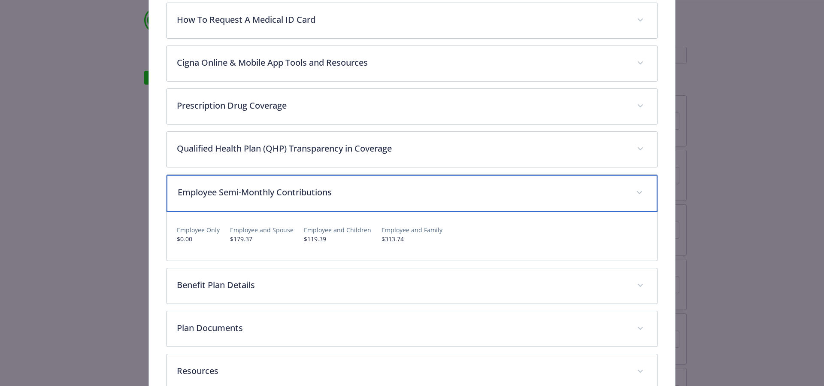 The image size is (824, 386). What do you see at coordinates (402, 149) in the screenshot?
I see `p: Qualified Health Plan (QHP) Transparency in Coverage` at bounding box center [402, 149].